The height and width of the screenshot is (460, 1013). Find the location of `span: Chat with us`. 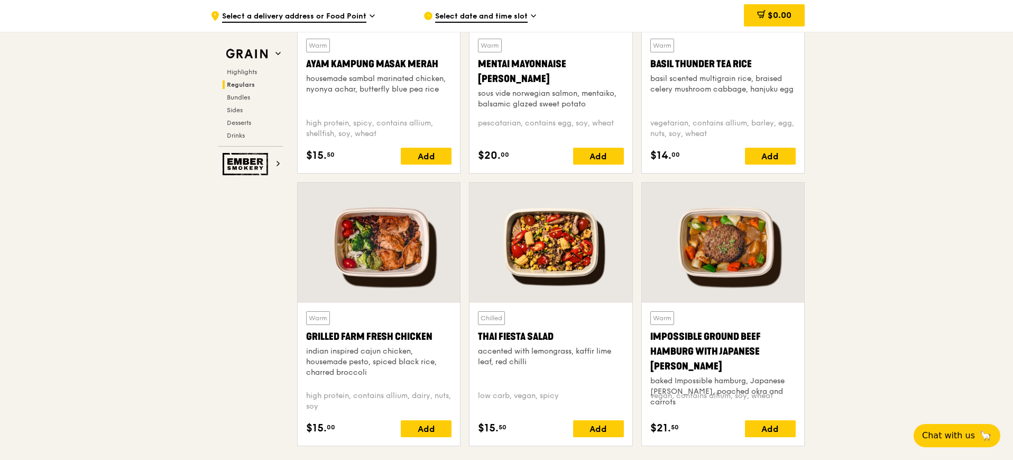

span: Chat with us is located at coordinates (949, 435).